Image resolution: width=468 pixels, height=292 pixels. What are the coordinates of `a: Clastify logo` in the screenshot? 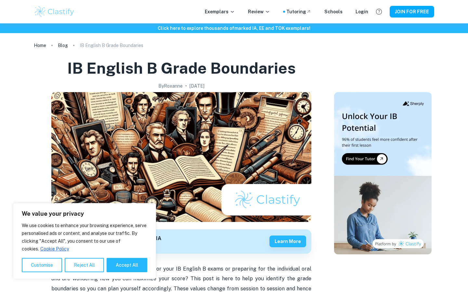 It's located at (54, 12).